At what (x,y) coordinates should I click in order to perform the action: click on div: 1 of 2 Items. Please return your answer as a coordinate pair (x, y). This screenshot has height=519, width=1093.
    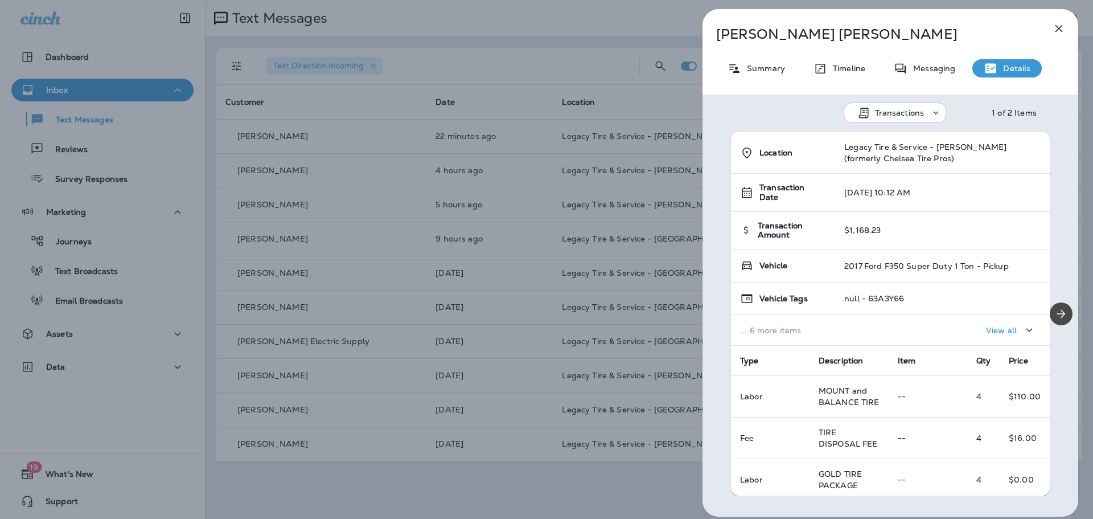
    Looking at the image, I should click on (1014, 113).